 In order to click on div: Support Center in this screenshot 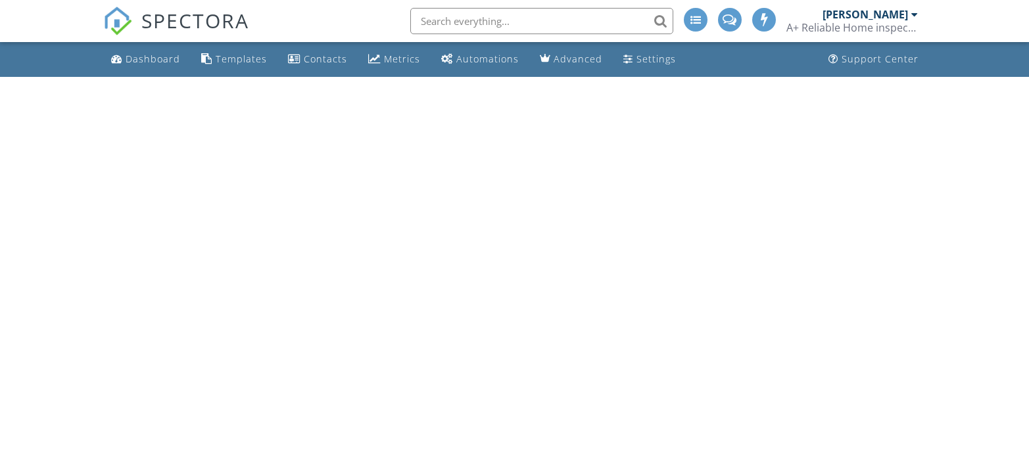, I will do `click(879, 58)`.